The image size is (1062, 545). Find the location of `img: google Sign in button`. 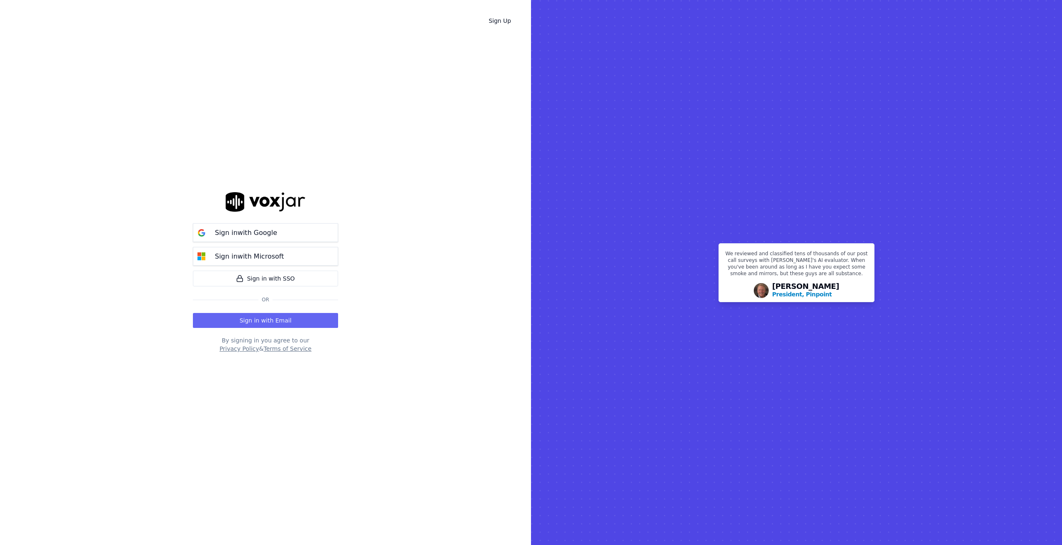

img: google Sign in button is located at coordinates (202, 233).